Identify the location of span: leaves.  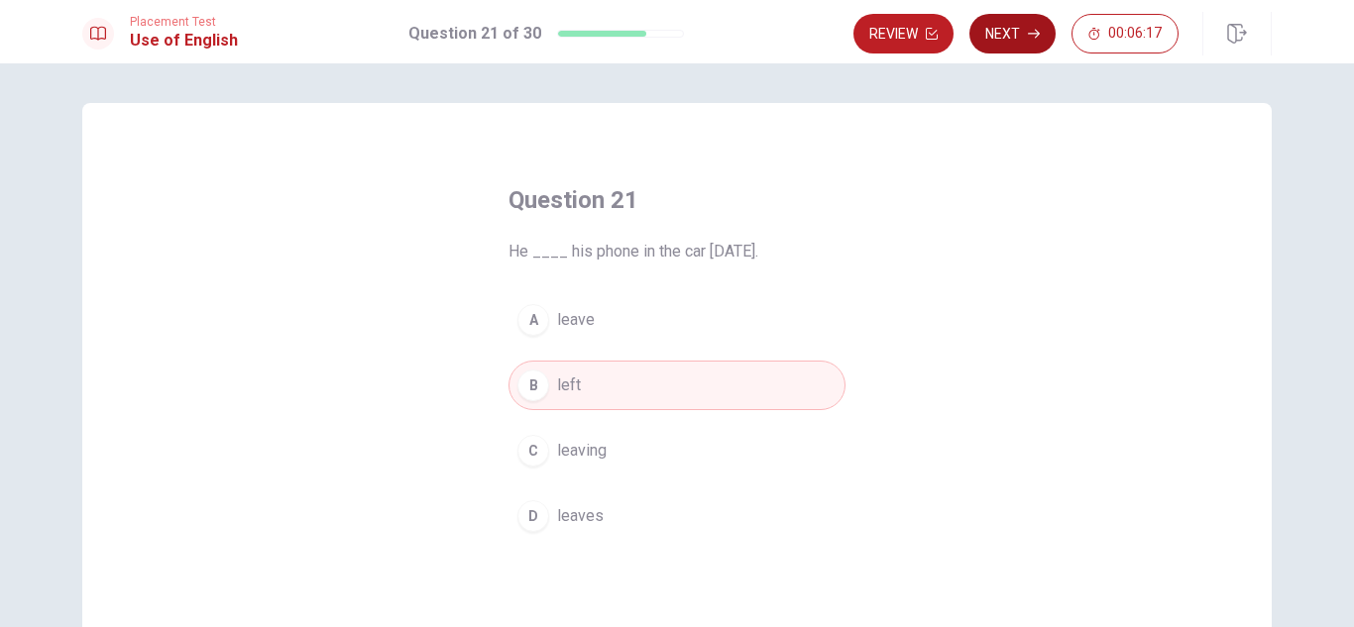
(580, 516).